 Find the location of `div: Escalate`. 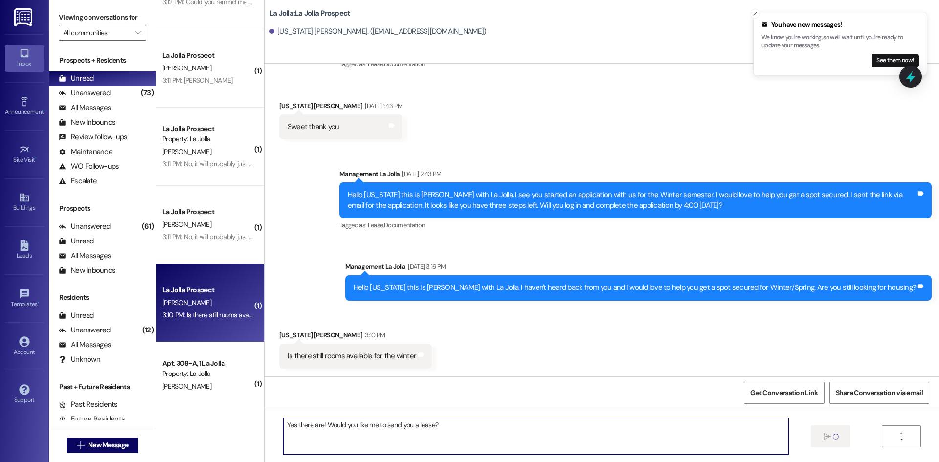

div: Escalate is located at coordinates (78, 181).